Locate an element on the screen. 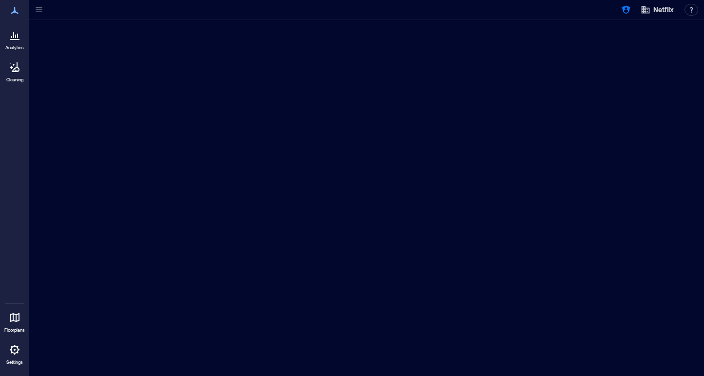  p: Floorplans is located at coordinates (15, 330).